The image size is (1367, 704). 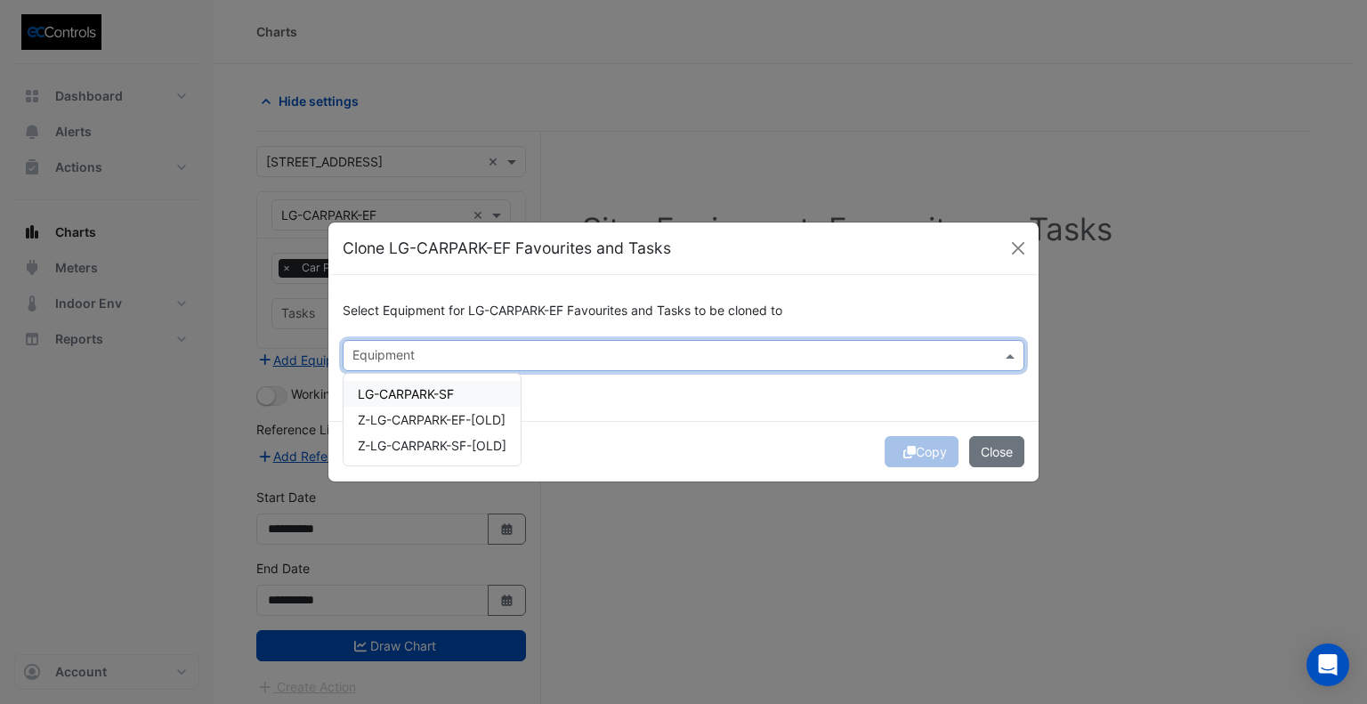 What do you see at coordinates (506, 248) in the screenshot?
I see `h5: Clone LG-CARPARK-EF Favourites and Tasks` at bounding box center [506, 248].